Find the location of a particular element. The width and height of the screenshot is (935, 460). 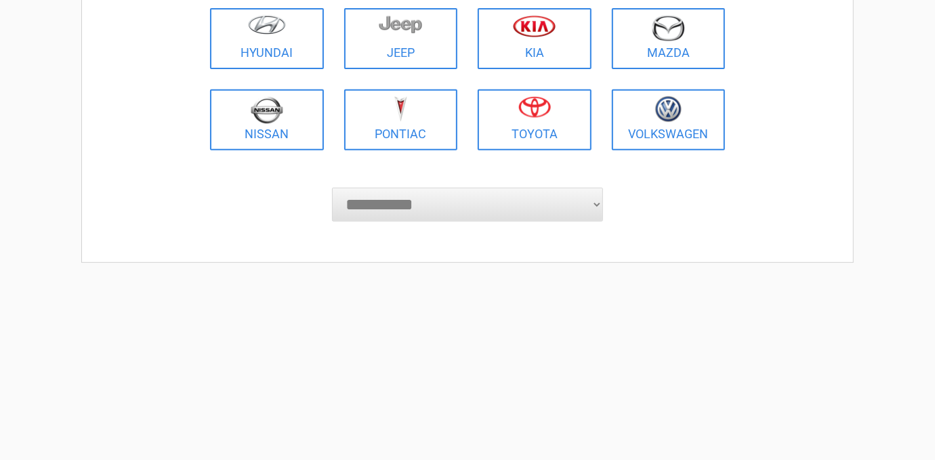

img: kia is located at coordinates (534, 26).